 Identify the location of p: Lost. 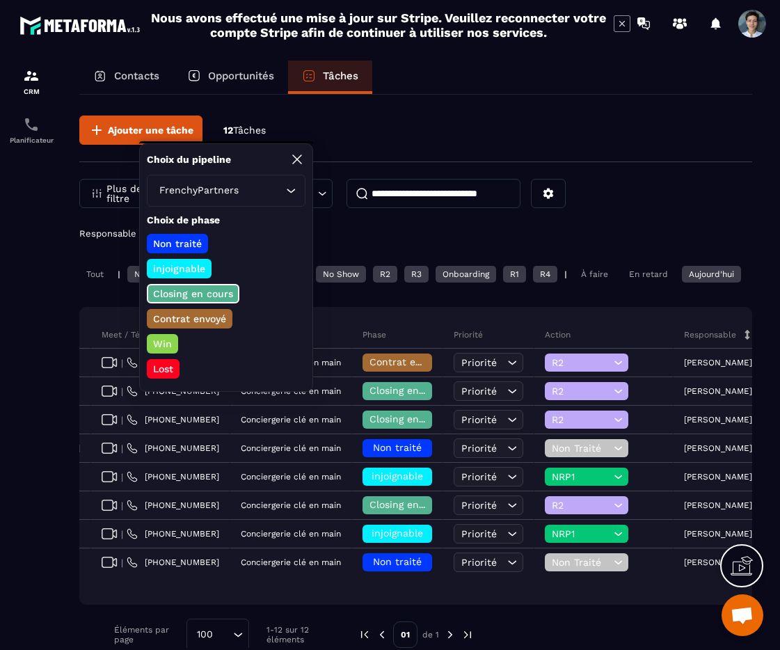
(163, 369).